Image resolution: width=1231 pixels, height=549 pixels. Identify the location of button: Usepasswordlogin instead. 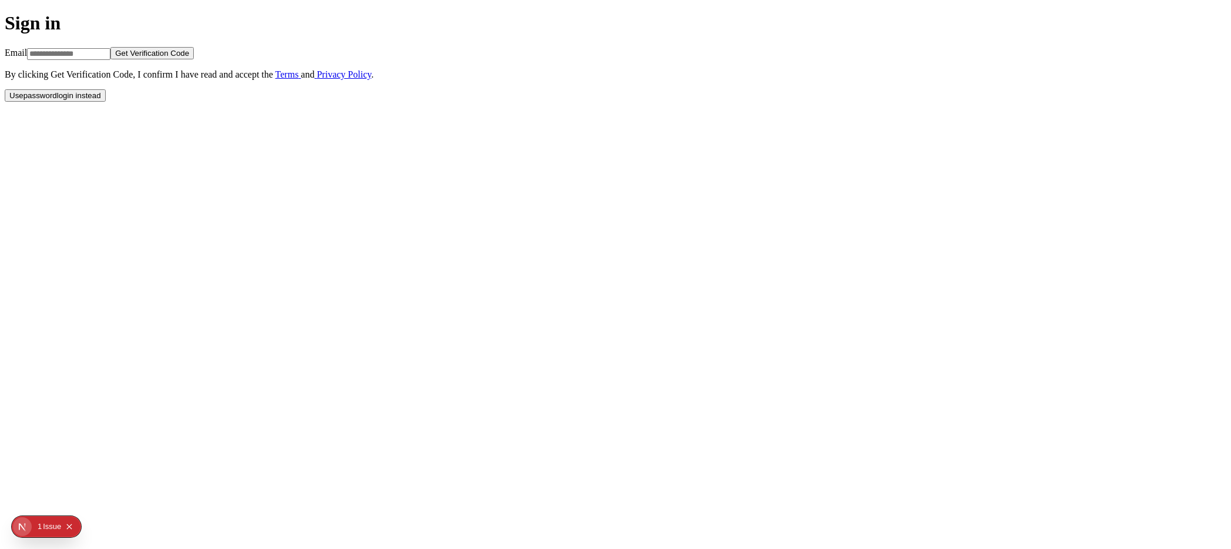
(55, 95).